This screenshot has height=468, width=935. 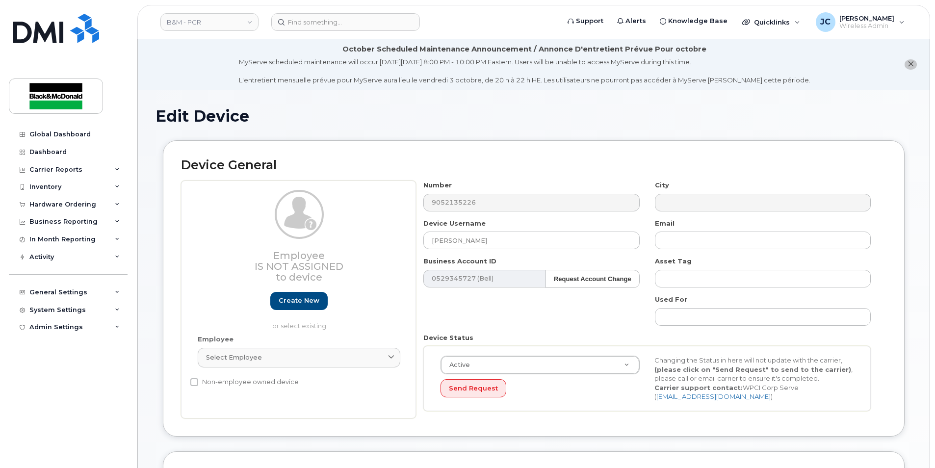 What do you see at coordinates (299, 326) in the screenshot?
I see `p: or select existing` at bounding box center [299, 326].